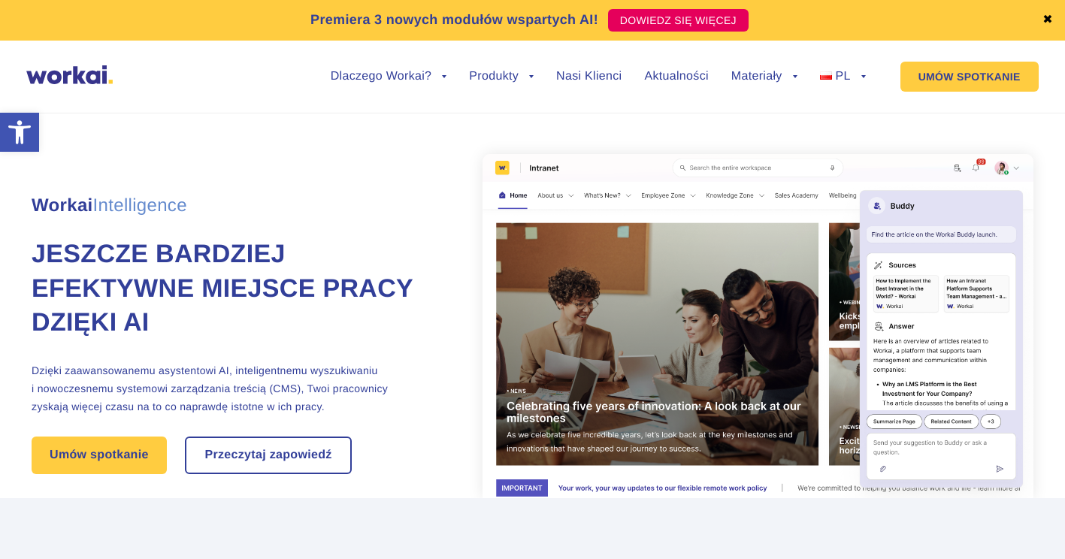 The height and width of the screenshot is (559, 1065). Describe the element at coordinates (227, 289) in the screenshot. I see `h1: Jeszcze bardziej efektywne miejsce pracy dzięki AI` at that location.